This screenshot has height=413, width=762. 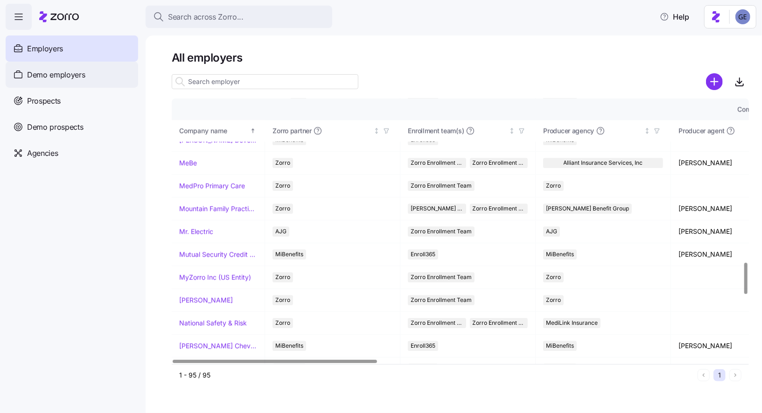 What do you see at coordinates (212, 186) in the screenshot?
I see `a: MedPro Primary Care` at bounding box center [212, 186].